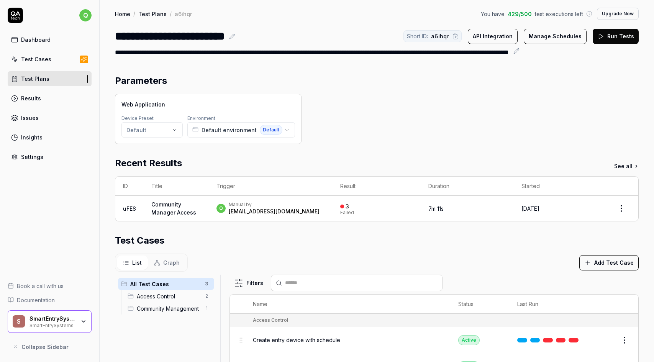  What do you see at coordinates (143, 104) in the screenshot?
I see `span: Web Application` at bounding box center [143, 104].